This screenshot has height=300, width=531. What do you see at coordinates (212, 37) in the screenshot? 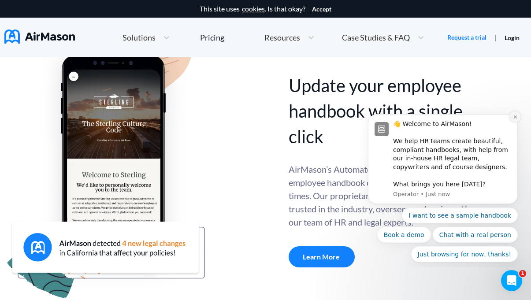
I see `div: Pricing` at bounding box center [212, 37].